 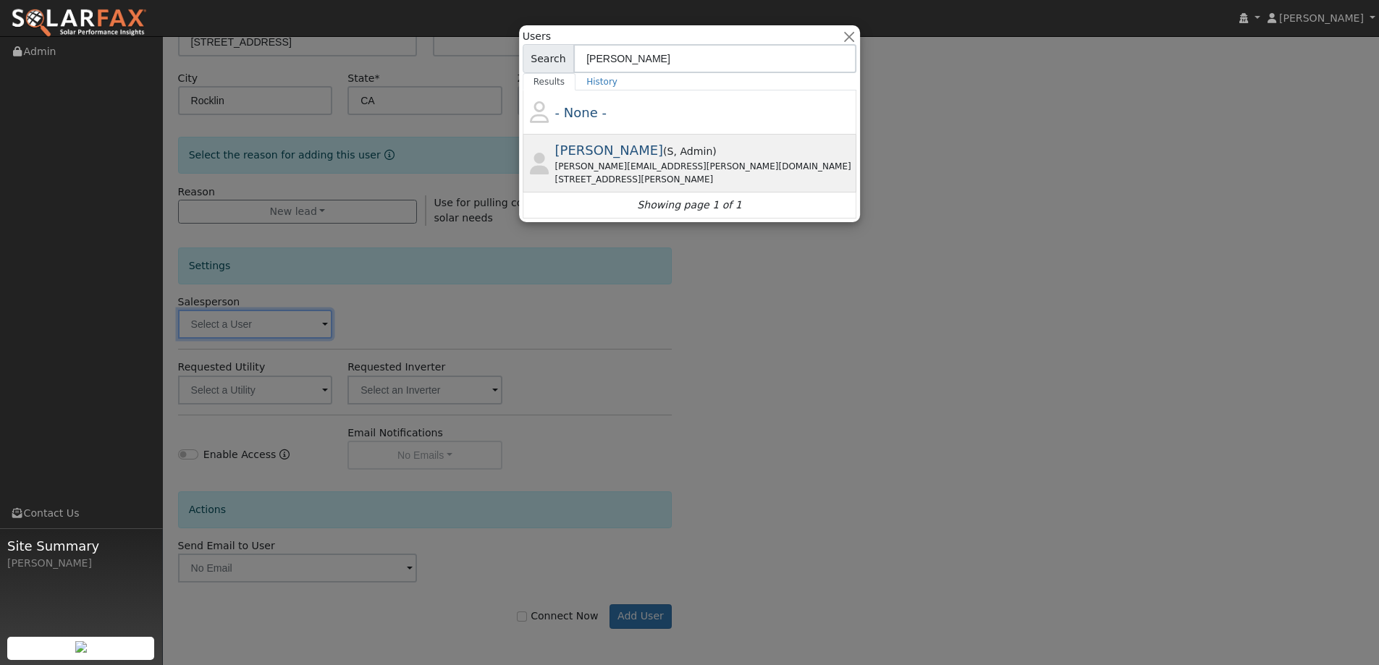 I want to click on a: Results, so click(x=549, y=82).